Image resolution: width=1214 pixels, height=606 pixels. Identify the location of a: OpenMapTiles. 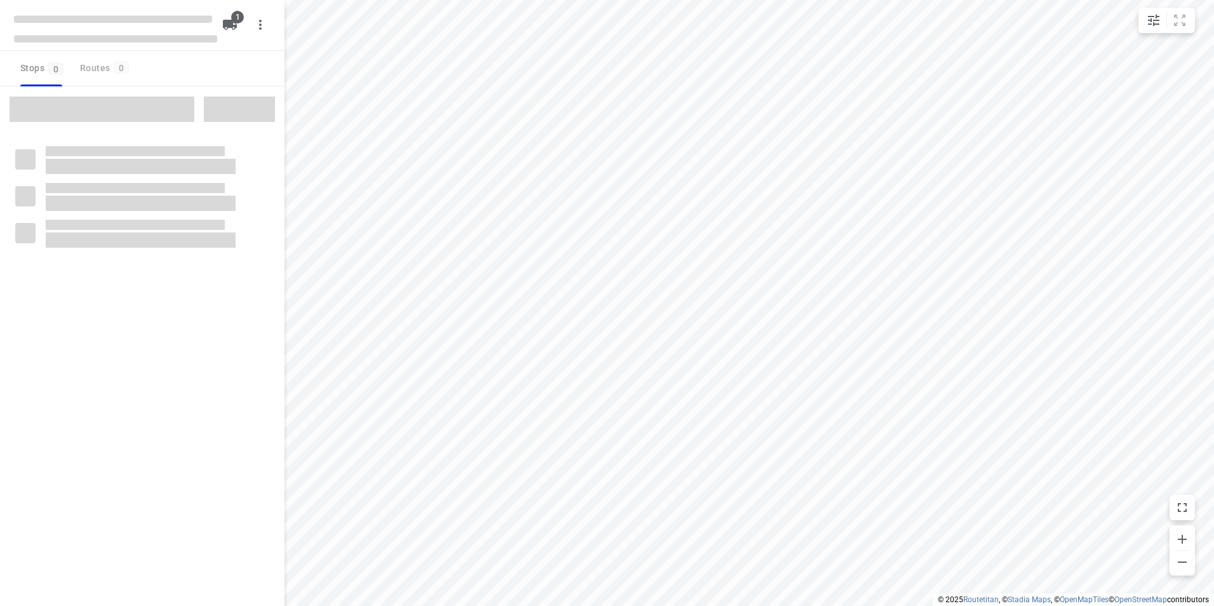
(1084, 600).